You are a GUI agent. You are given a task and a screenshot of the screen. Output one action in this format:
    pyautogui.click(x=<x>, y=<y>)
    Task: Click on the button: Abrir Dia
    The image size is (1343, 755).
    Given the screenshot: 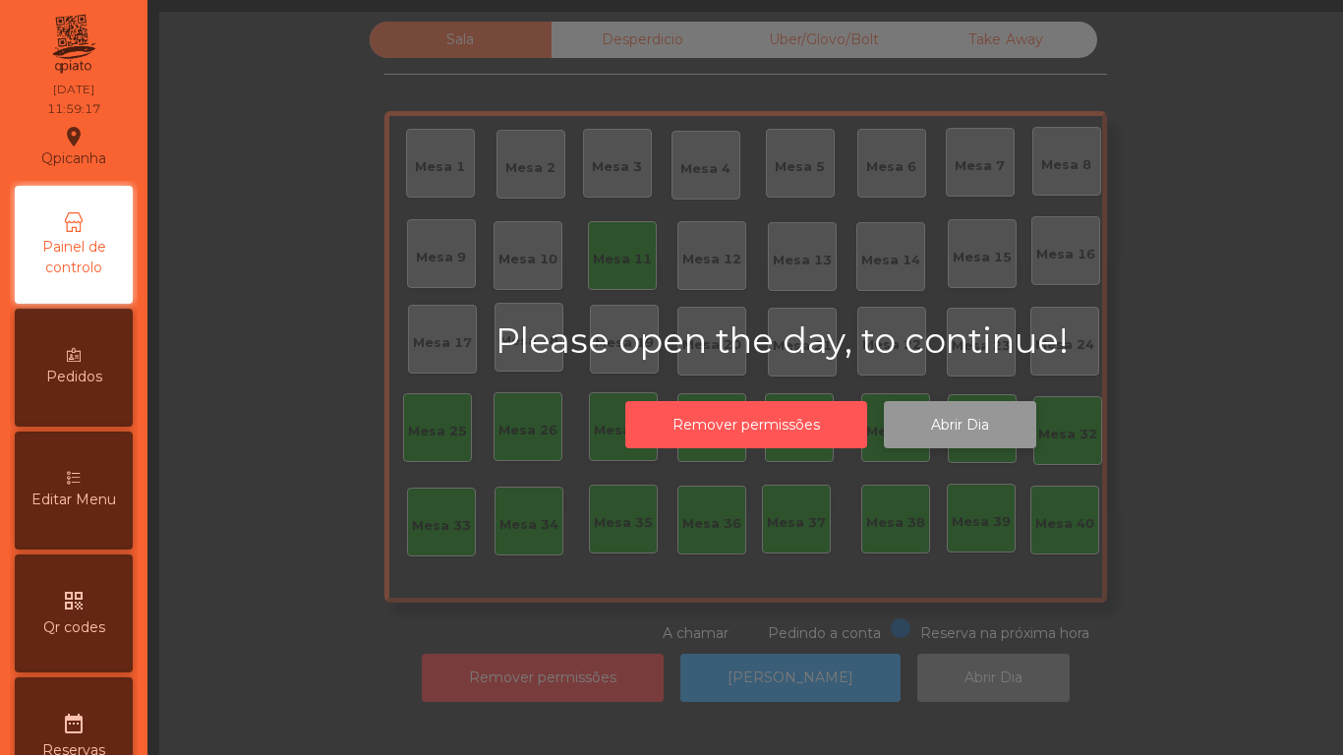 What is the action you would take?
    pyautogui.click(x=960, y=425)
    